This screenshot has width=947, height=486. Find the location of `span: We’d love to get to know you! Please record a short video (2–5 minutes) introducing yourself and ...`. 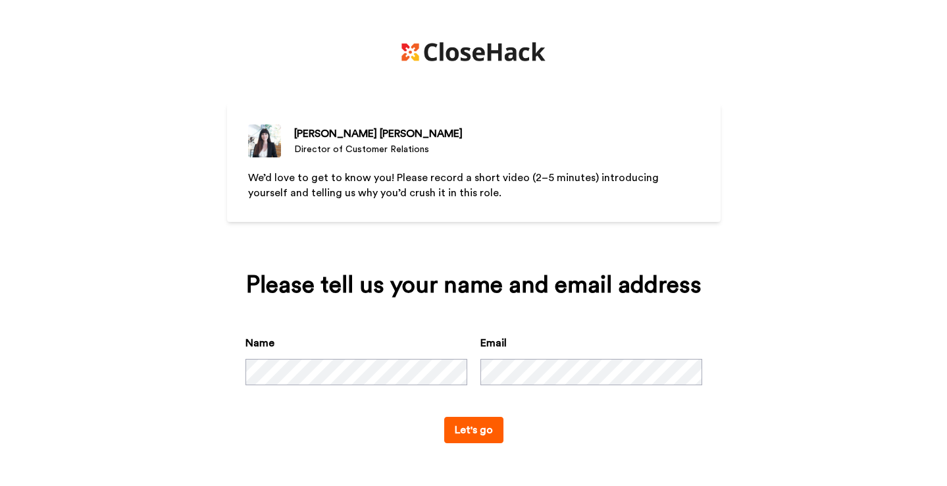

span: We’d love to get to know you! Please record a short video (2–5 minutes) introducing yourself and ... is located at coordinates (455, 185).